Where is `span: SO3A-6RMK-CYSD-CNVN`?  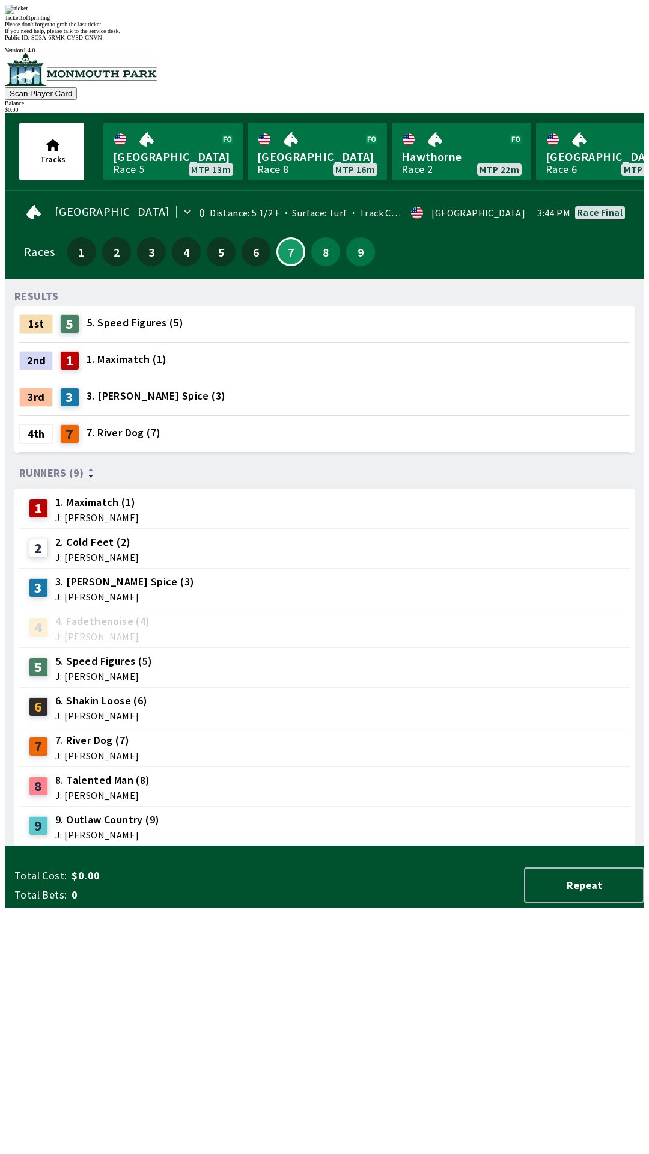
span: SO3A-6RMK-CYSD-CNVN is located at coordinates (67, 37).